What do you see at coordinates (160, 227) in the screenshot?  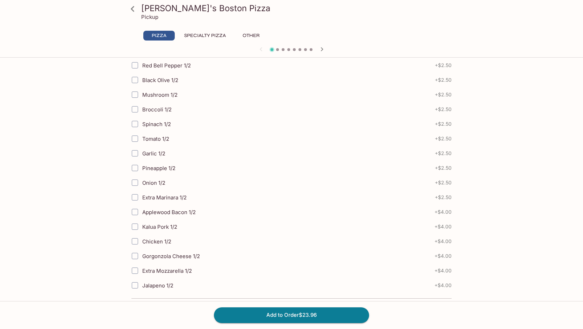 I see `span: Kalua Pork 1/2` at bounding box center [160, 227].